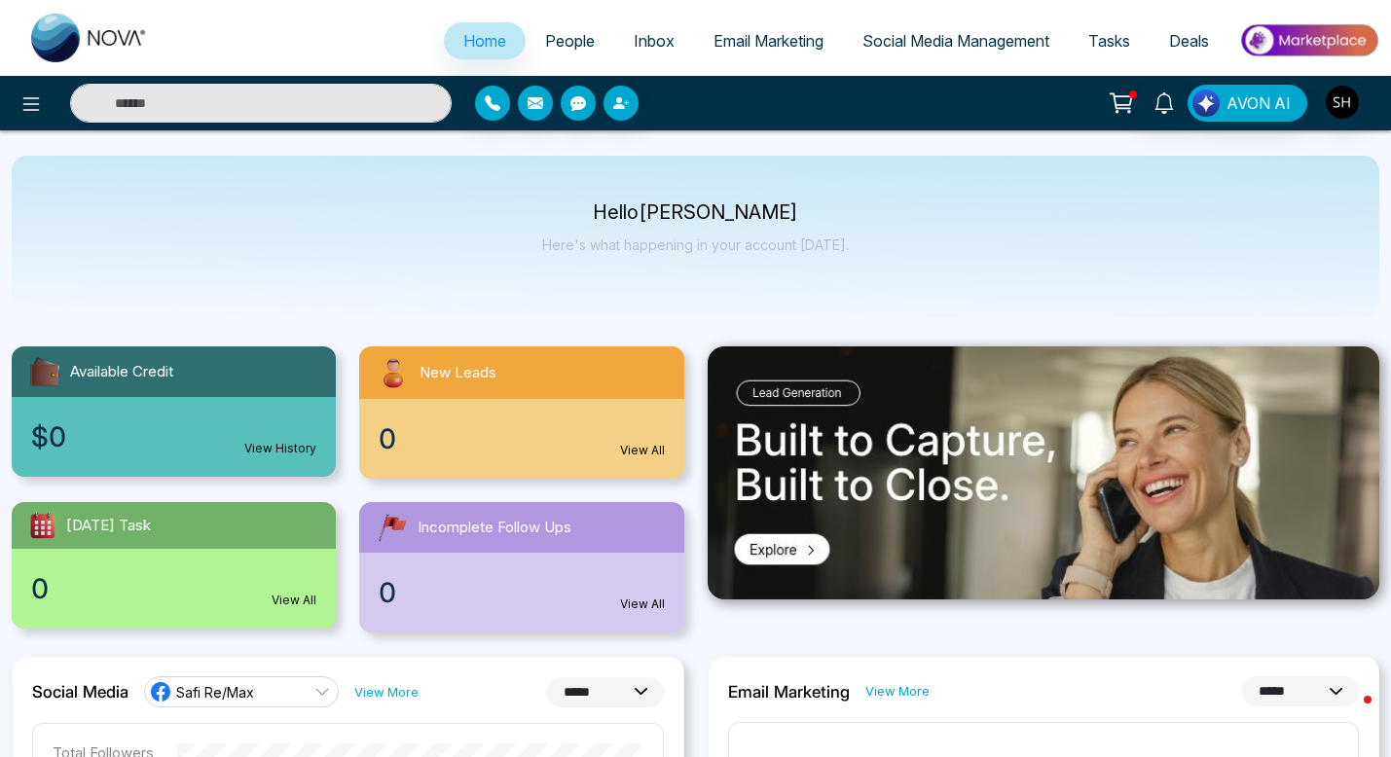 The width and height of the screenshot is (1391, 757). I want to click on button: AVON AI, so click(1247, 103).